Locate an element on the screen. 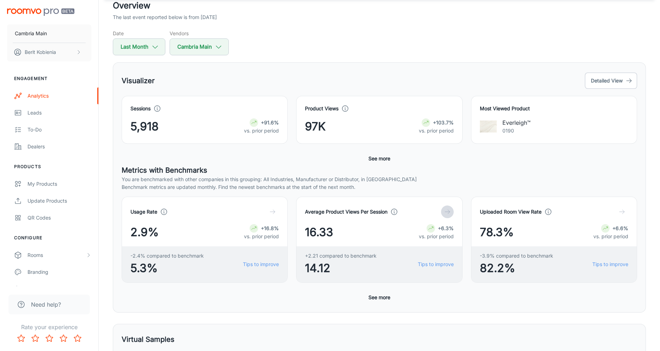  span: 16.33 is located at coordinates (319, 232).